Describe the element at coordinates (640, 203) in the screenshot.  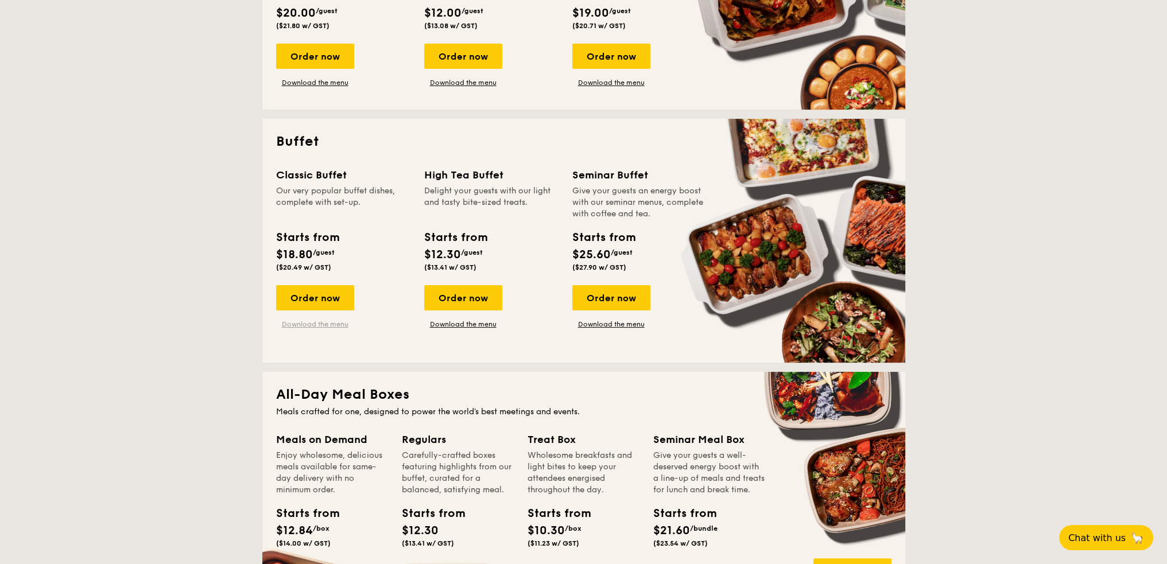
I see `div: Give your guests an energy boost with our seminar menus, complete with coffee and tea.` at that location.